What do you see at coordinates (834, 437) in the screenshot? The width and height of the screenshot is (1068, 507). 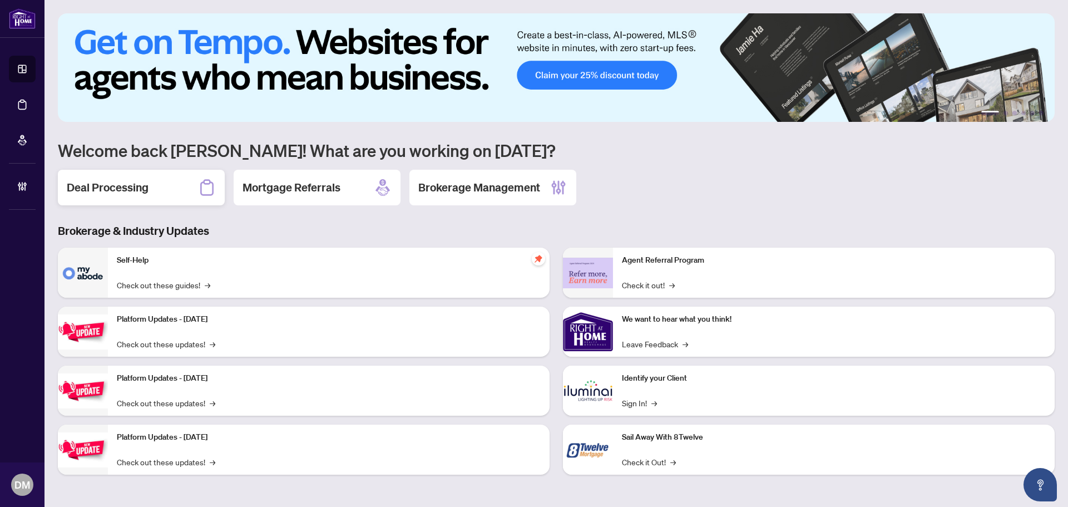 I see `p: Sail Away With 8Twelve` at bounding box center [834, 437].